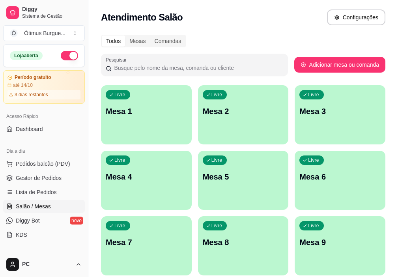  What do you see at coordinates (26, 56) in the screenshot?
I see `div: Loja aberta` at bounding box center [26, 56].